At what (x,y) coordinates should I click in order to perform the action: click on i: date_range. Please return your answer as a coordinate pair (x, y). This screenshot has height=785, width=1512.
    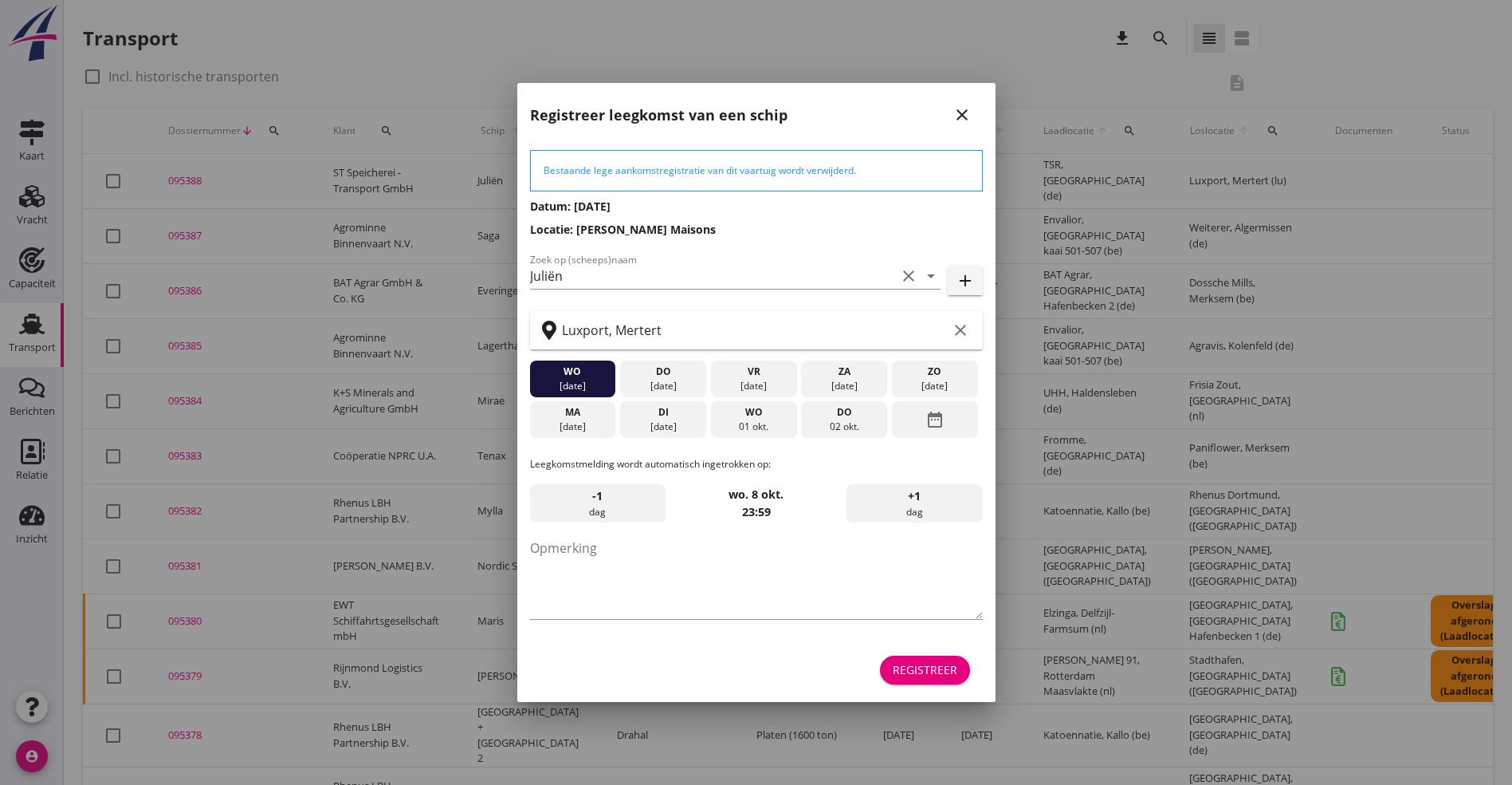
    Looking at the image, I should click on (935, 419).